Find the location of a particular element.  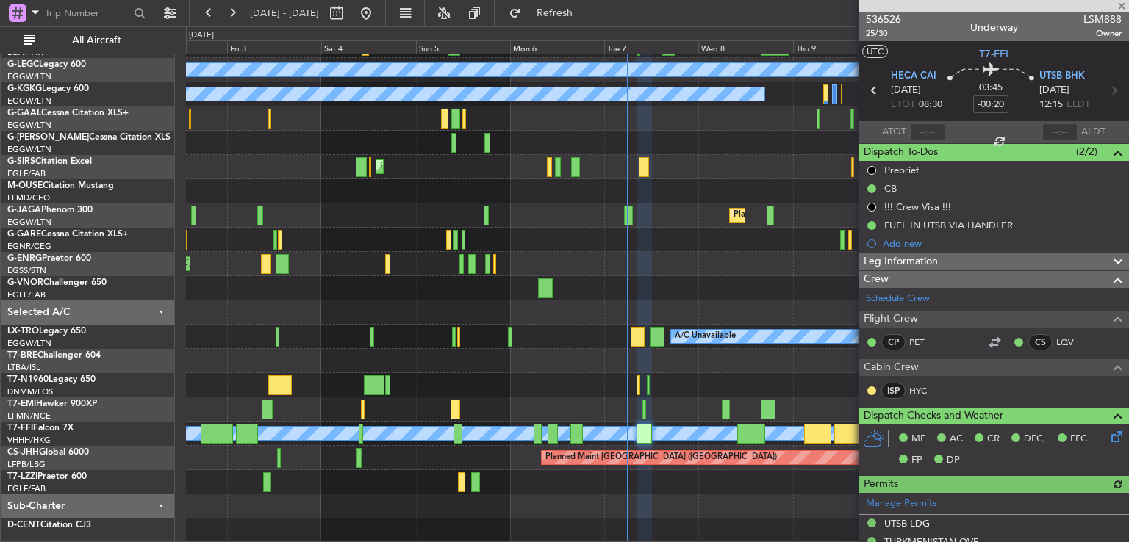

span: FFC is located at coordinates (1078, 439).